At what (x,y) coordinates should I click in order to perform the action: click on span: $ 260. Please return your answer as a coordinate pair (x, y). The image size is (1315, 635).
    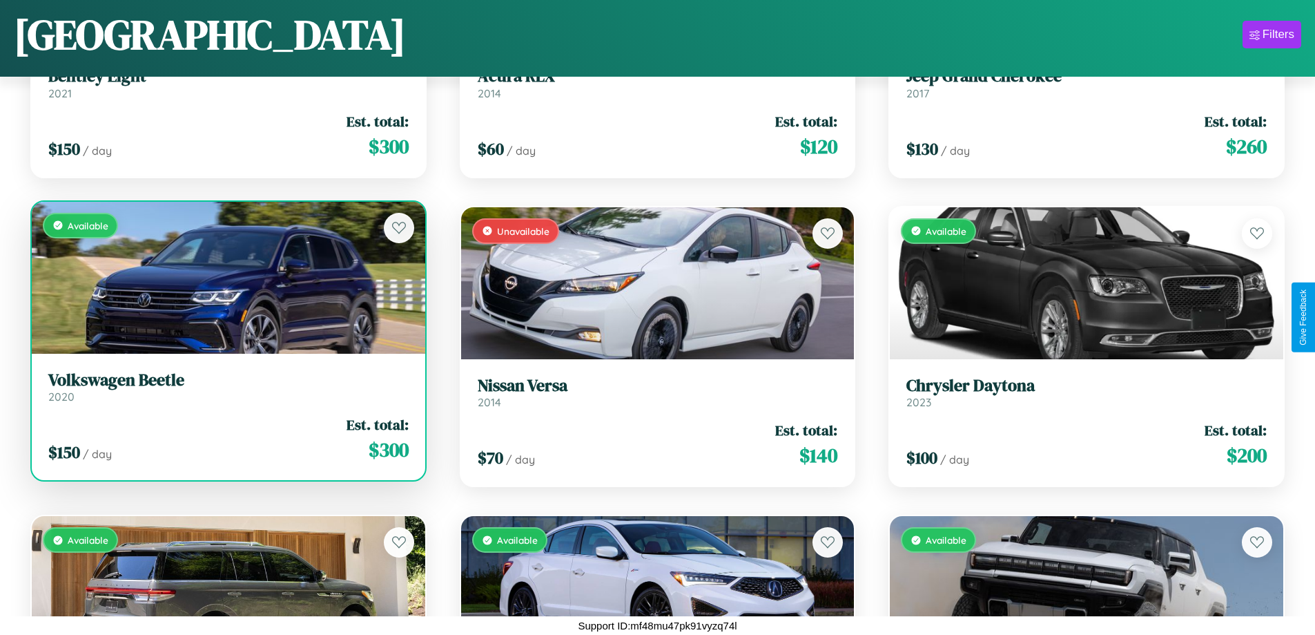
    Looking at the image, I should click on (1246, 146).